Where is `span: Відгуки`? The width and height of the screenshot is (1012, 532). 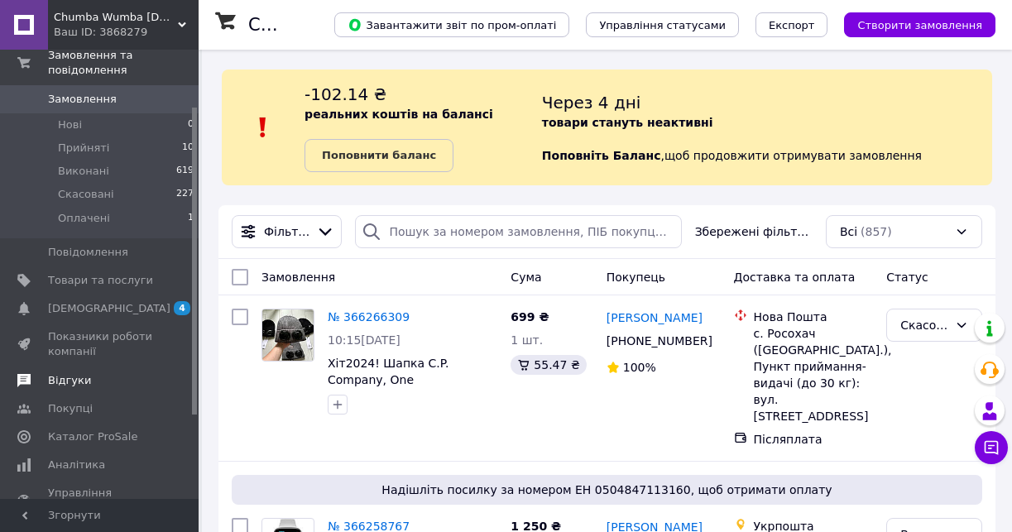
span: Відгуки is located at coordinates (69, 381).